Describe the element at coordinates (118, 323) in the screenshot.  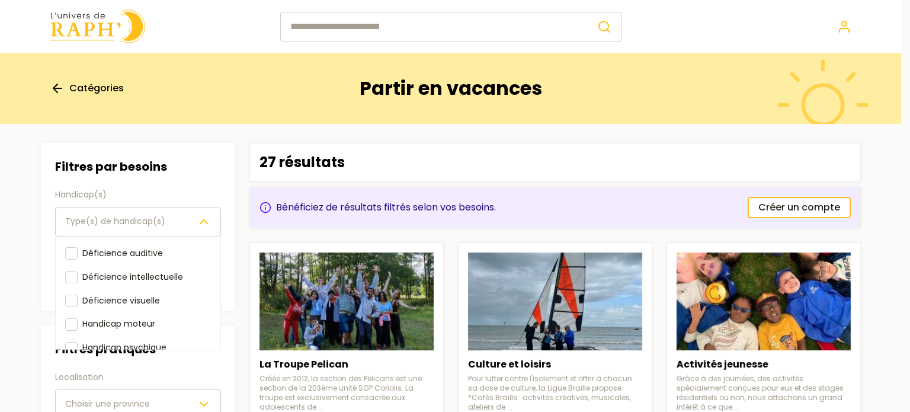
I see `span: Handicap moteur` at that location.